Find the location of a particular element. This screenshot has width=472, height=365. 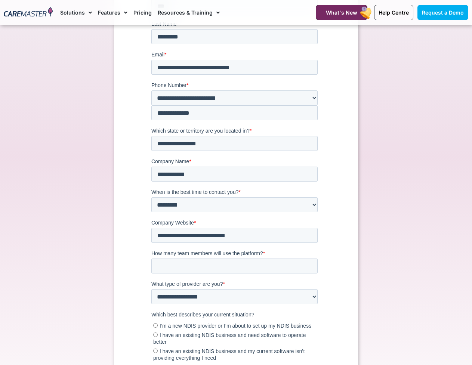

img: CareMaster Logo is located at coordinates (28, 12).